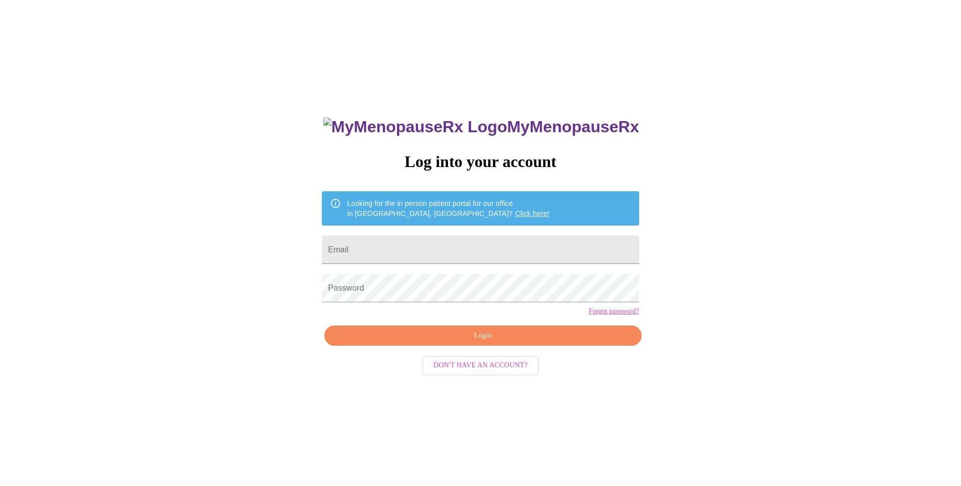 The image size is (961, 486). Describe the element at coordinates (415, 127) in the screenshot. I see `img: MyMenopauseRx Logo` at that location.